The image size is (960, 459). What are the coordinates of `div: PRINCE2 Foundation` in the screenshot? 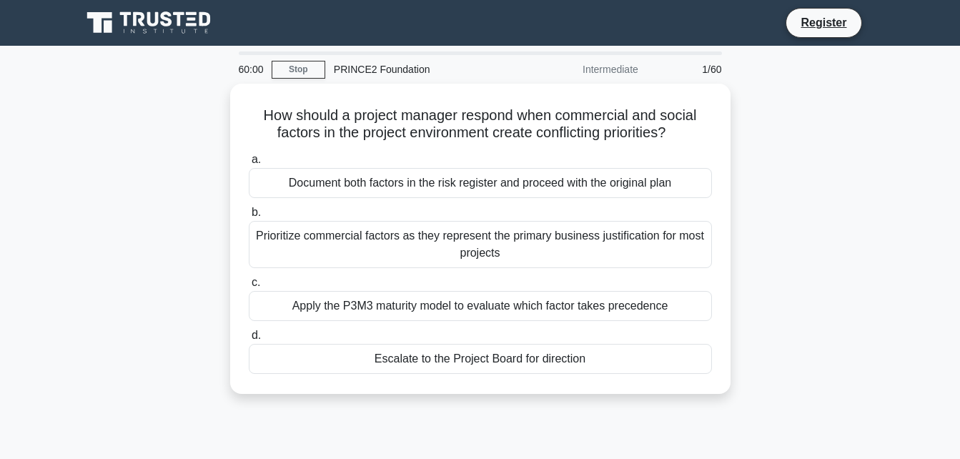 It's located at (423, 69).